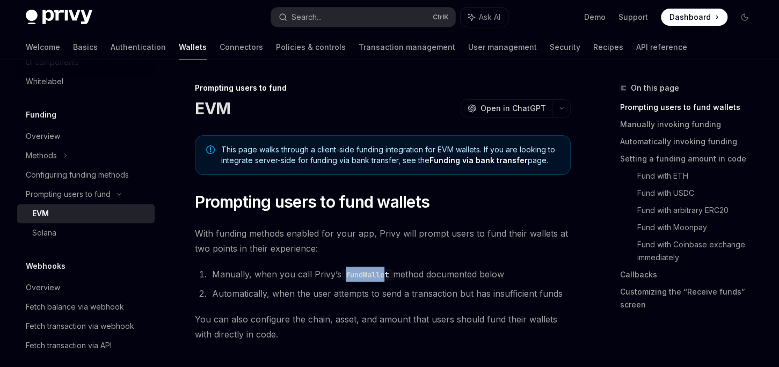 This screenshot has width=779, height=367. What do you see at coordinates (478, 160) in the screenshot?
I see `a: Funding via bank transfer` at bounding box center [478, 160].